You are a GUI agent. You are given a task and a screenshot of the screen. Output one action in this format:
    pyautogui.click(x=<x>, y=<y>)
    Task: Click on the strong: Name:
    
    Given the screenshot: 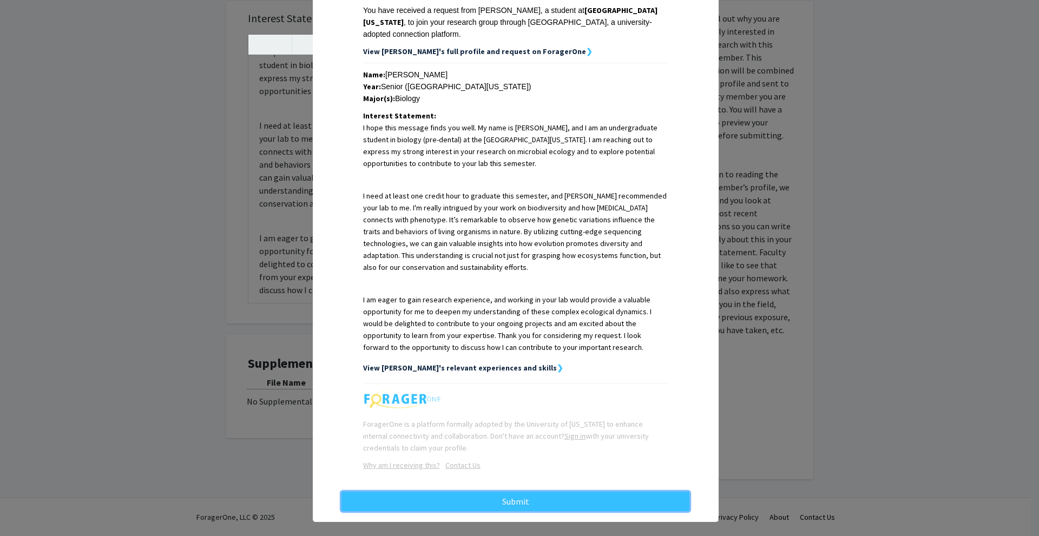 What is the action you would take?
    pyautogui.click(x=374, y=75)
    